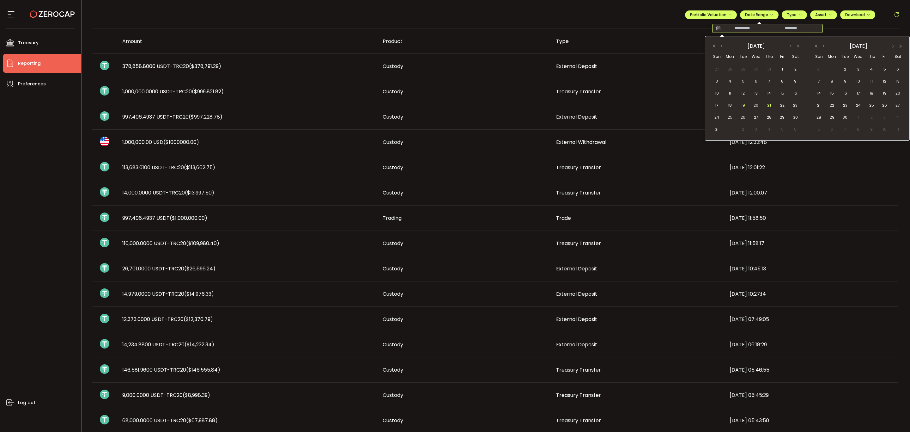  Describe the element at coordinates (32, 84) in the screenshot. I see `span: Preferences` at that location.